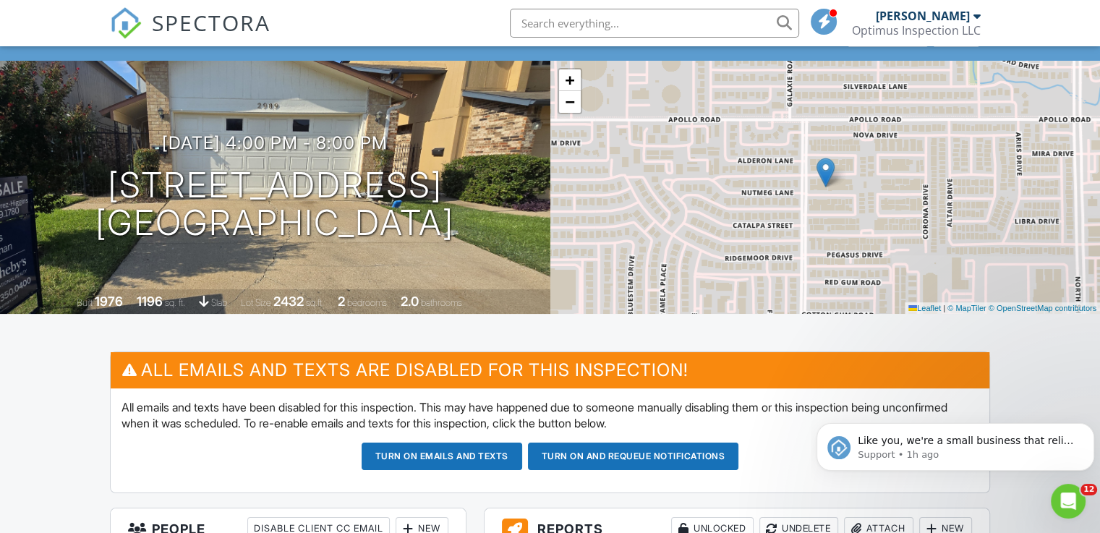 This screenshot has width=1100, height=533. What do you see at coordinates (315, 302) in the screenshot?
I see `span: sq.ft.` at bounding box center [315, 302].